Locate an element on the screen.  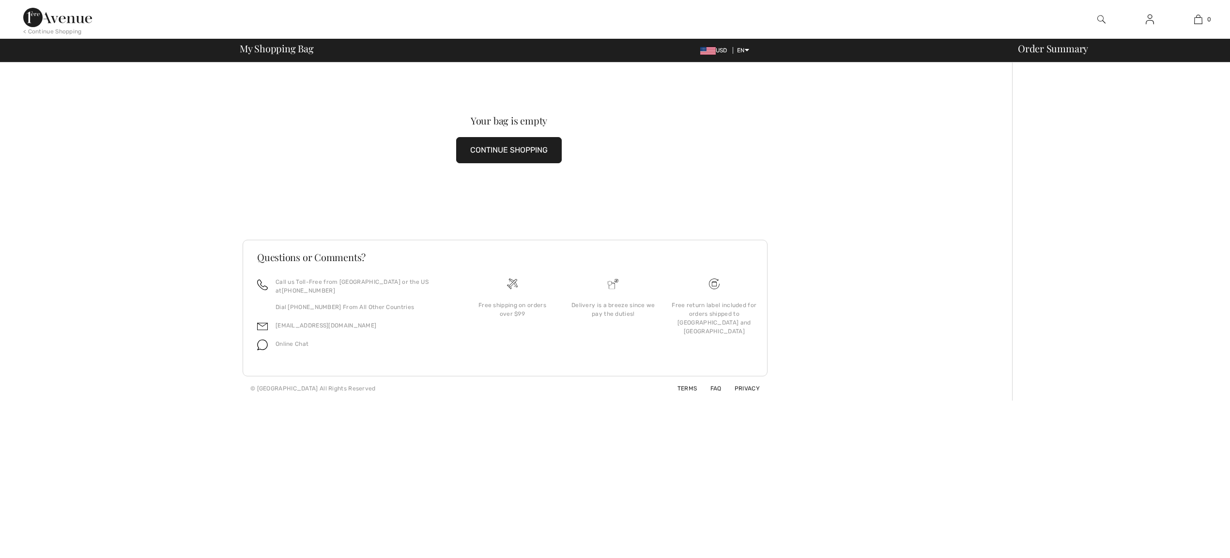
img: My Bag is located at coordinates (1198, 19).